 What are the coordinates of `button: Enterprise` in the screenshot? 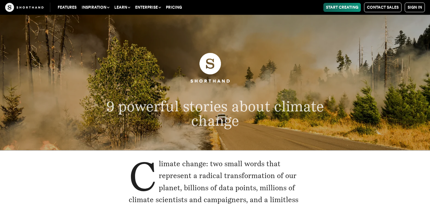 It's located at (148, 7).